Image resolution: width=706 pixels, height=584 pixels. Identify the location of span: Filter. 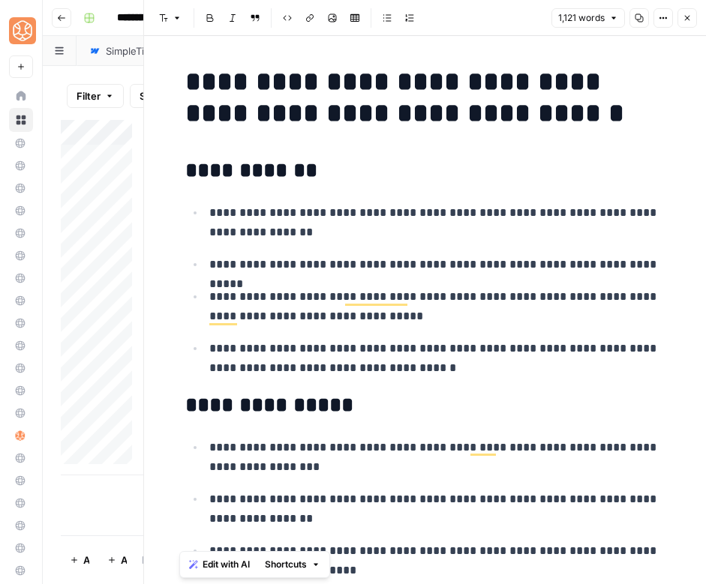
(88, 96).